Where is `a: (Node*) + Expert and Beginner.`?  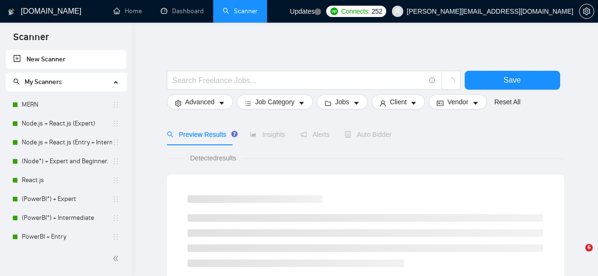
a: (Node*) + Expert and Beginner. is located at coordinates (67, 162).